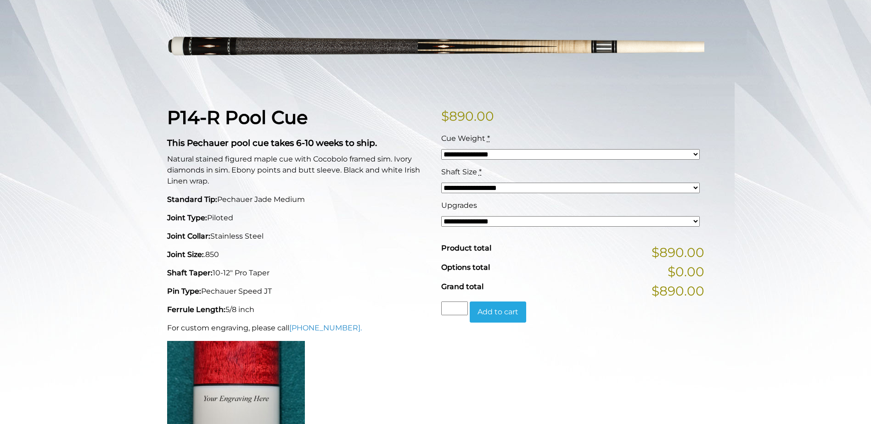 The height and width of the screenshot is (424, 871). Describe the element at coordinates (459, 205) in the screenshot. I see `span: Upgrades` at that location.